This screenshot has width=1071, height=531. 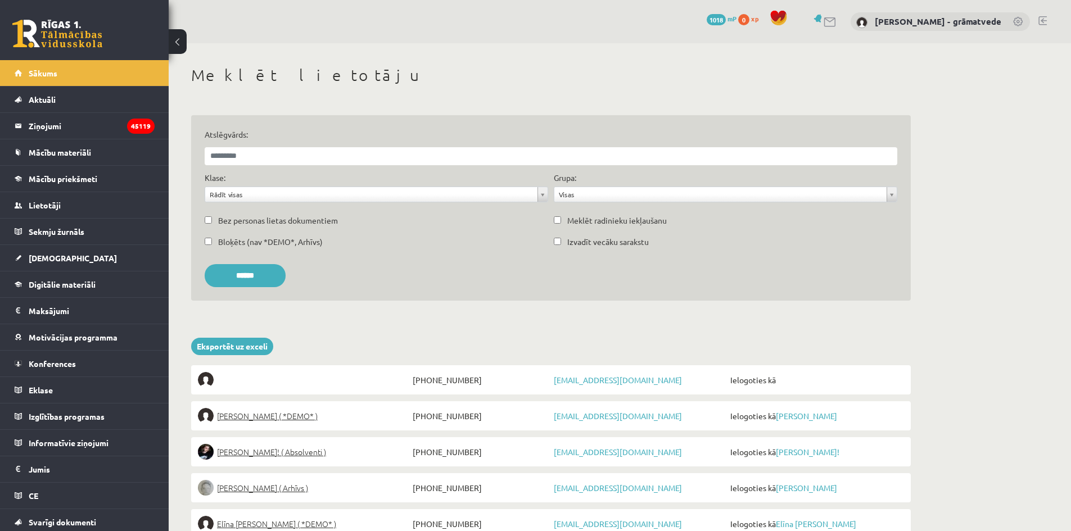 I want to click on span: Motivācijas programma, so click(x=73, y=337).